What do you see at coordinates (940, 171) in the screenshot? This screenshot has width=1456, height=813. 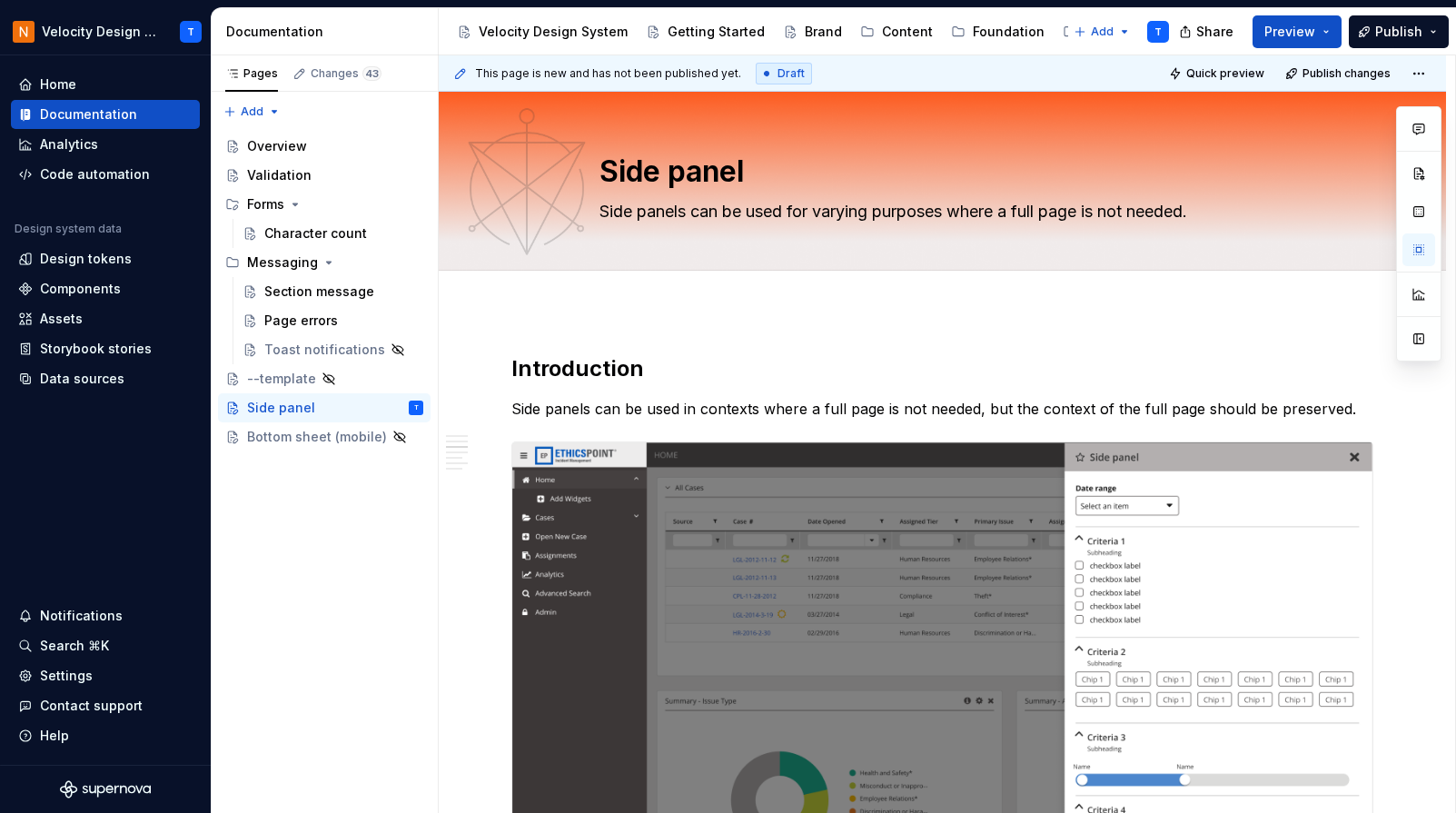 I see `textarea: Side panel` at bounding box center [940, 171].